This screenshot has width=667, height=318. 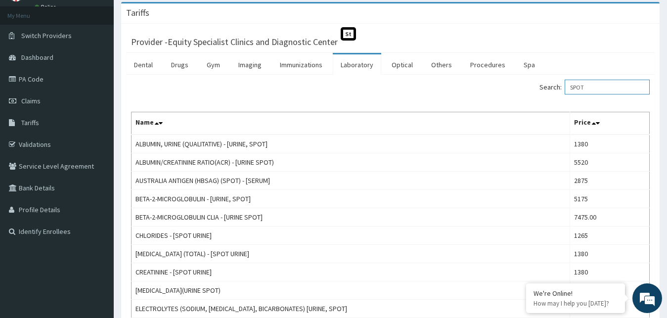 I want to click on a: Online, so click(x=46, y=7).